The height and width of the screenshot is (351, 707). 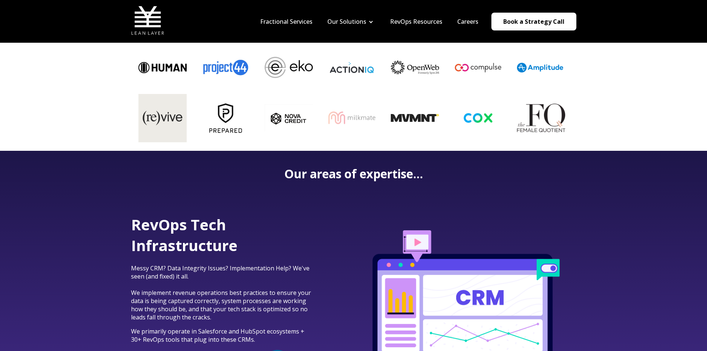 I want to click on img: Three Link Solutions, so click(x=116, y=118).